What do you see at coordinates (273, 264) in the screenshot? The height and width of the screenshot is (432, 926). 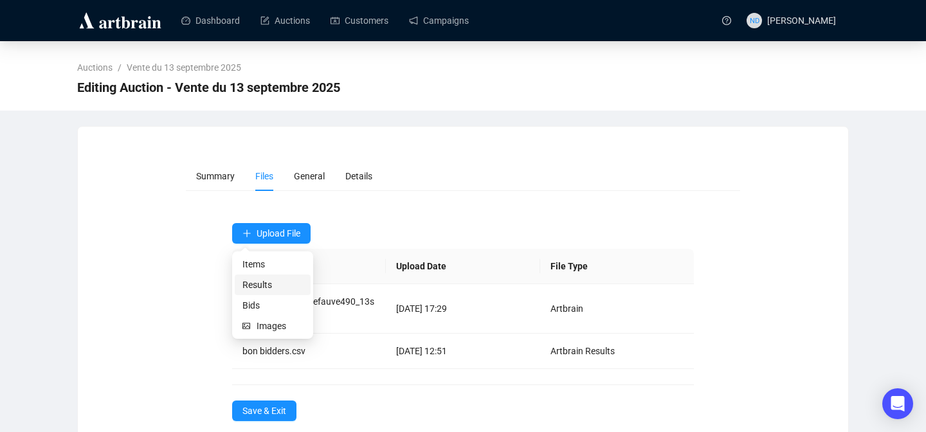 I see `span: Items` at bounding box center [273, 264].